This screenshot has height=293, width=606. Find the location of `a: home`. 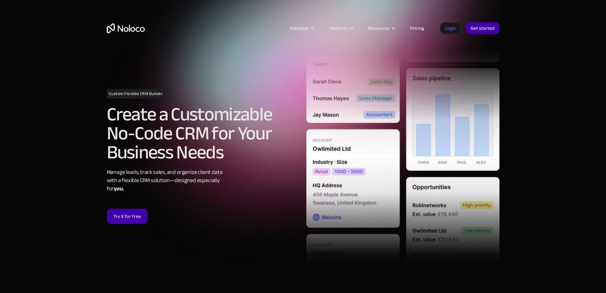

a: home is located at coordinates (126, 28).